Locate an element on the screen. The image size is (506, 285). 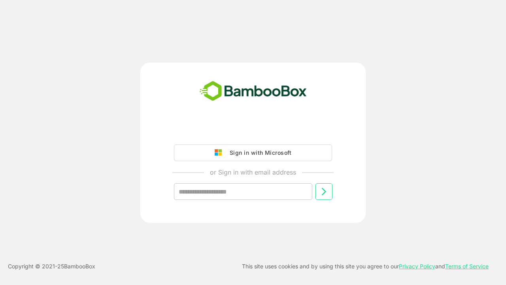
div: Sign in with Microsoft is located at coordinates (259, 153).